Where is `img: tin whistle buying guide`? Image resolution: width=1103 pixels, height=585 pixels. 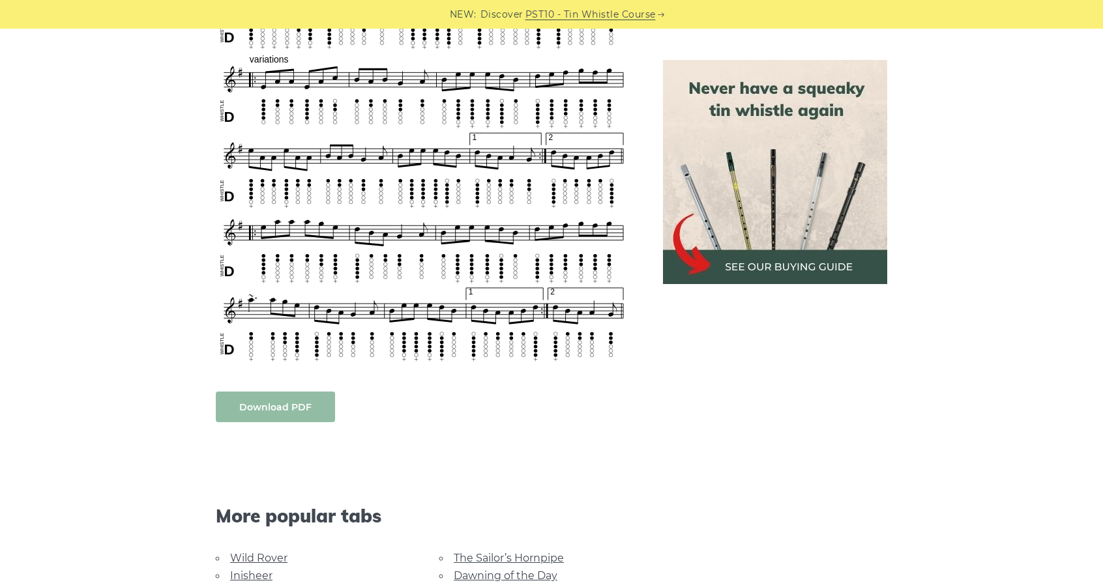 img: tin whistle buying guide is located at coordinates (775, 172).